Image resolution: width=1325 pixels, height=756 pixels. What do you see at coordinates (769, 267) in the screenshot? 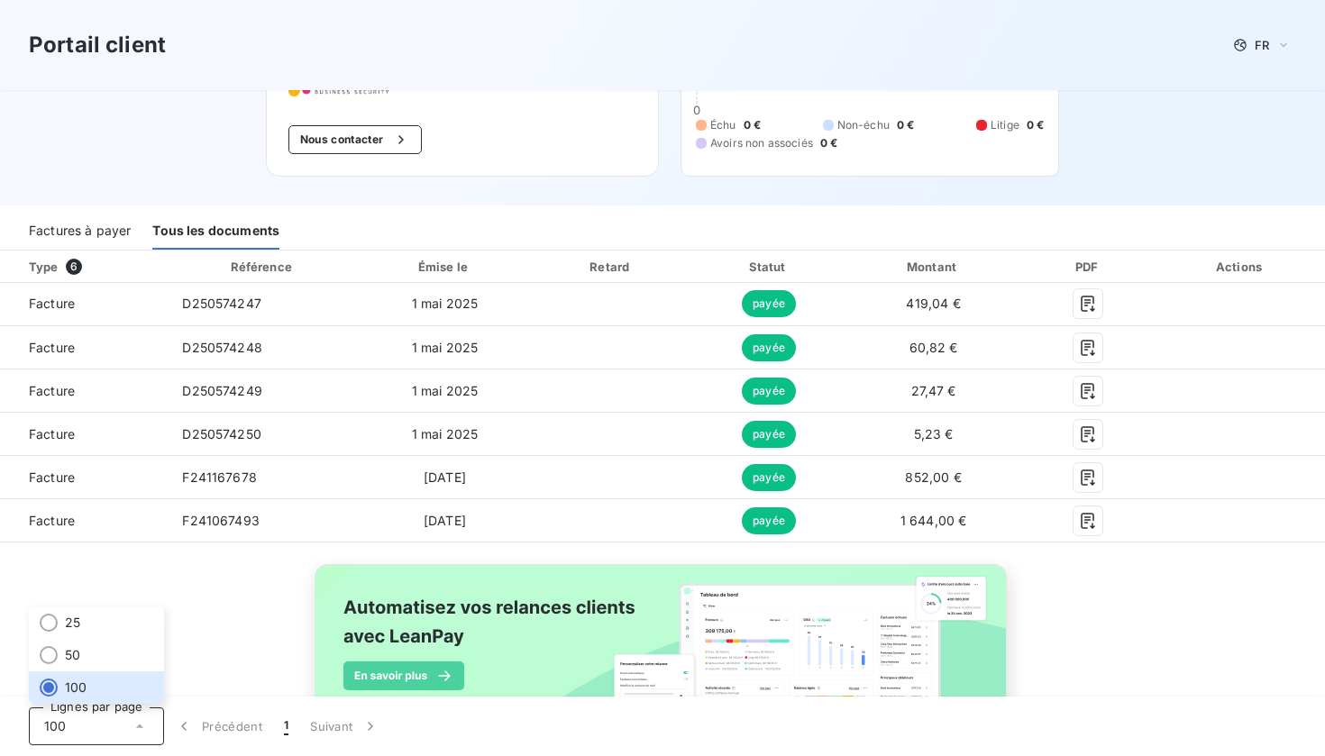
I see `div: Statut` at bounding box center [769, 267].